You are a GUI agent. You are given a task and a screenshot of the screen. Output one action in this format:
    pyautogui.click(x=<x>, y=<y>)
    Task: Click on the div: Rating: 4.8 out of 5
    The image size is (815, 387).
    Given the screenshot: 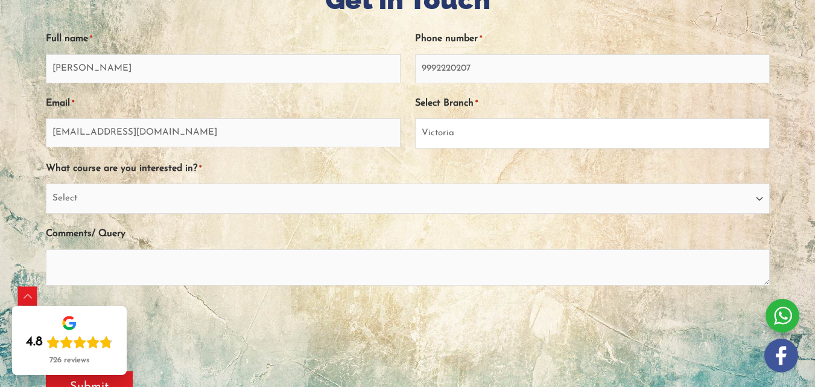 What is the action you would take?
    pyautogui.click(x=69, y=342)
    